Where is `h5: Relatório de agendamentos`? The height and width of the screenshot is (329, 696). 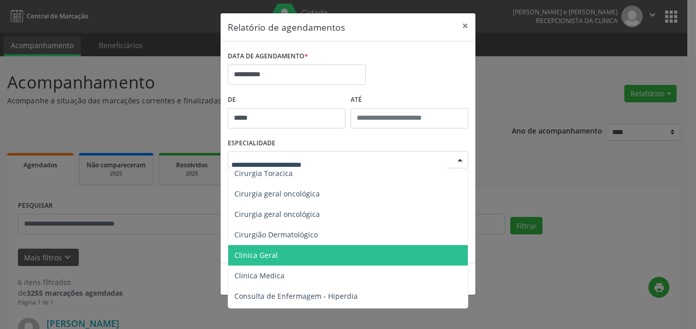 h5: Relatório de agendamentos is located at coordinates (286, 27).